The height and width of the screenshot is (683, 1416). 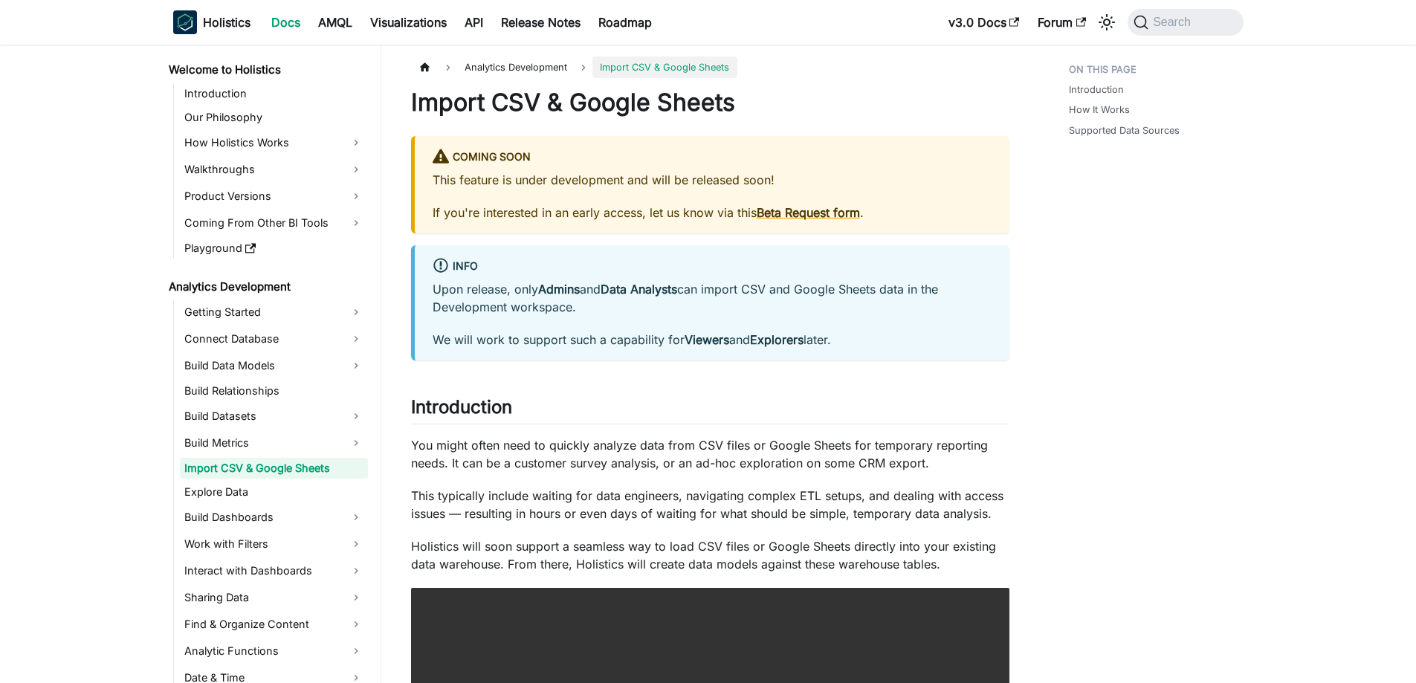 I want to click on strong: Explorers, so click(x=777, y=340).